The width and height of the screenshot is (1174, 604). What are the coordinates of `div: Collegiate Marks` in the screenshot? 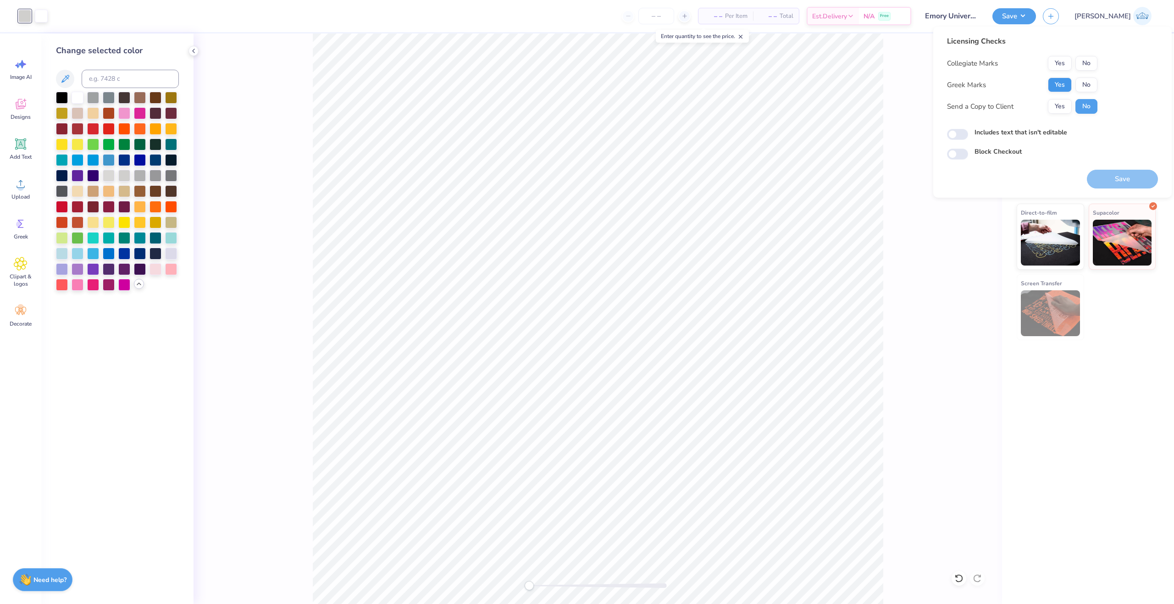 It's located at (972, 63).